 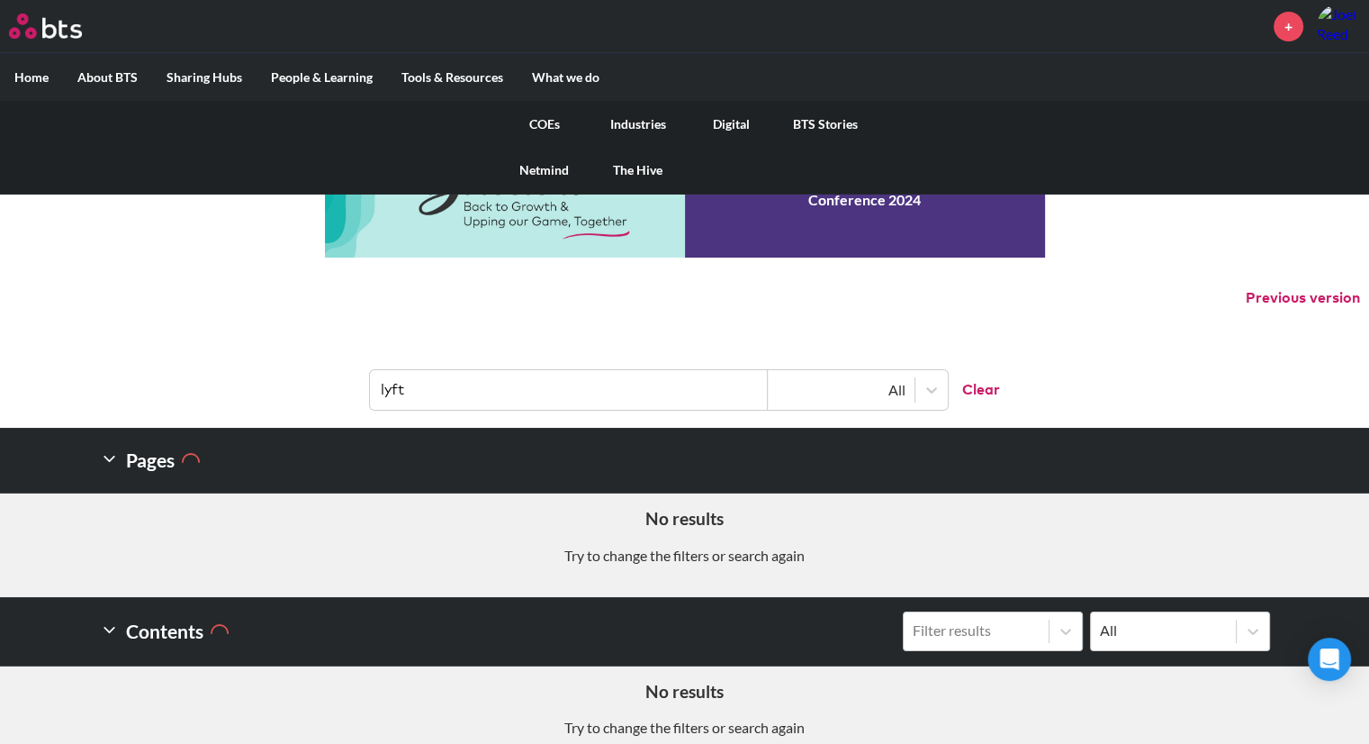 I want to click on img: Joel Reed, so click(x=1339, y=26).